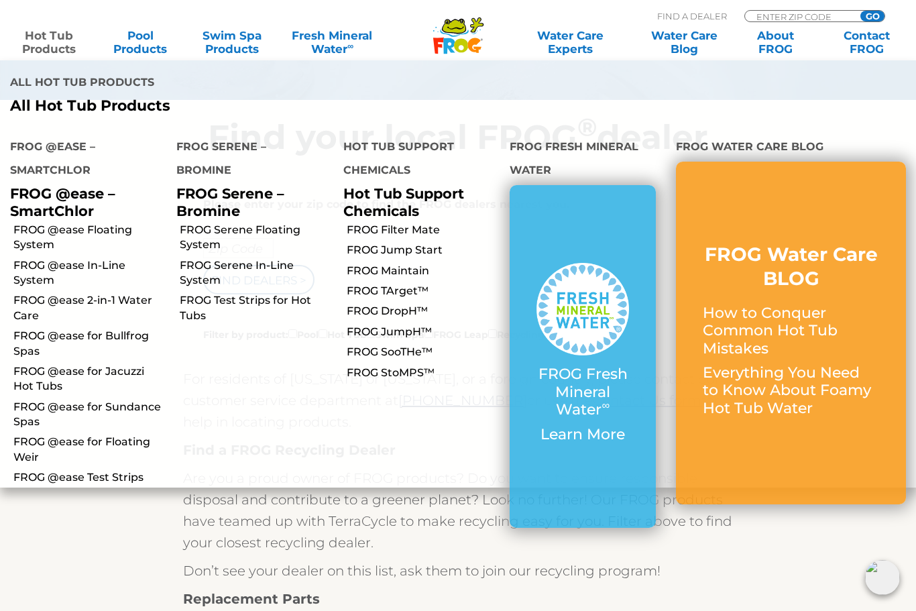 This screenshot has height=611, width=916. I want to click on p: Are you a proud owner of FROG products? Do you want to ensure responsible disposal and contribute..., so click(458, 510).